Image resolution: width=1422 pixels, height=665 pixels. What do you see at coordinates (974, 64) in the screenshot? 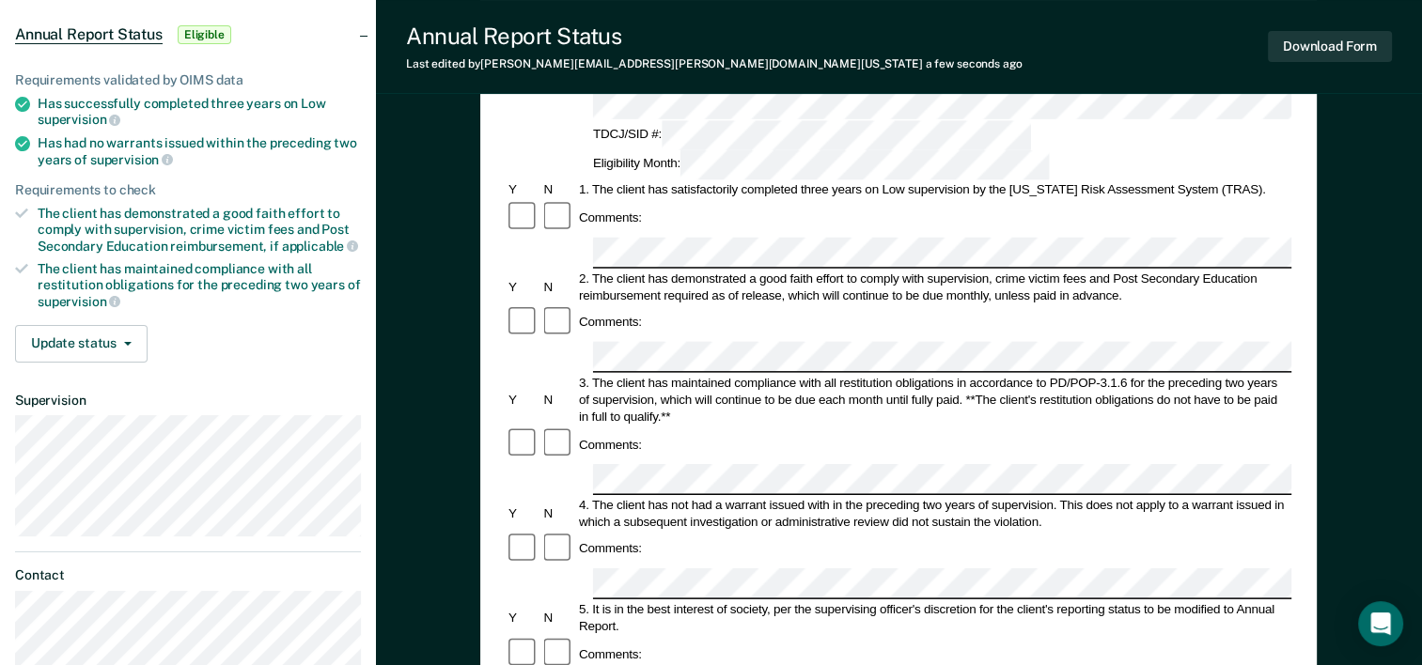
I see `span: a few seconds ago` at bounding box center [974, 64].